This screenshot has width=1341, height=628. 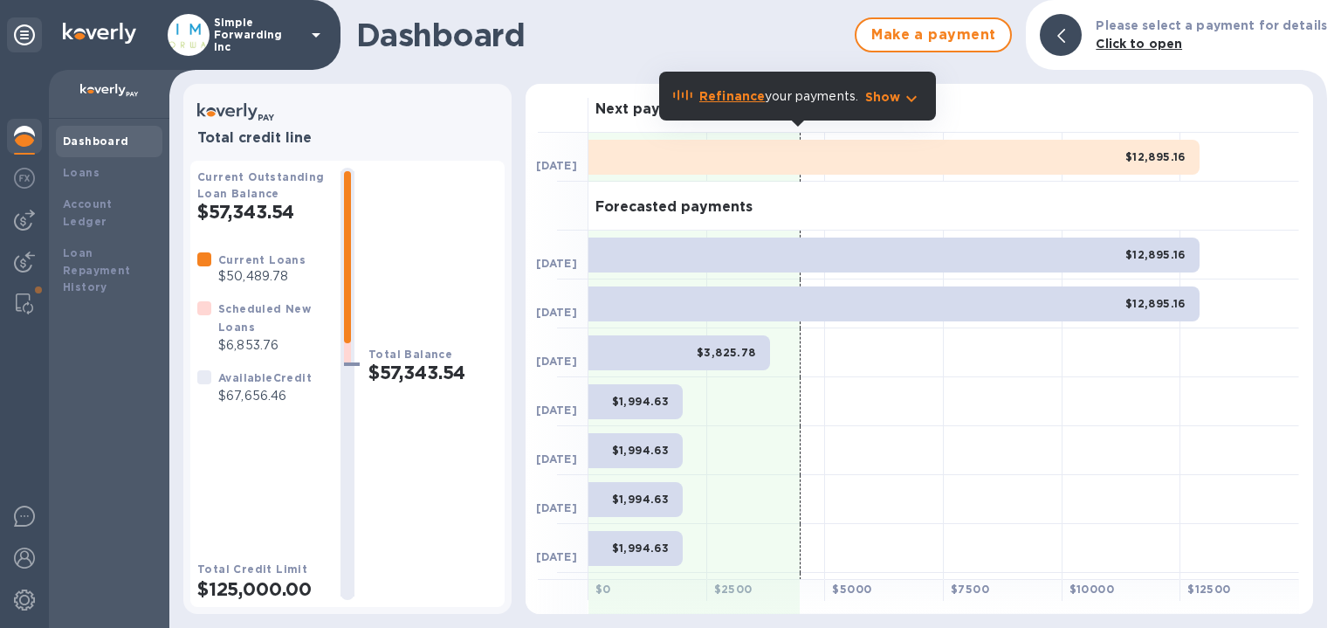 What do you see at coordinates (262, 259) in the screenshot?
I see `b: Current Loans` at bounding box center [262, 259].